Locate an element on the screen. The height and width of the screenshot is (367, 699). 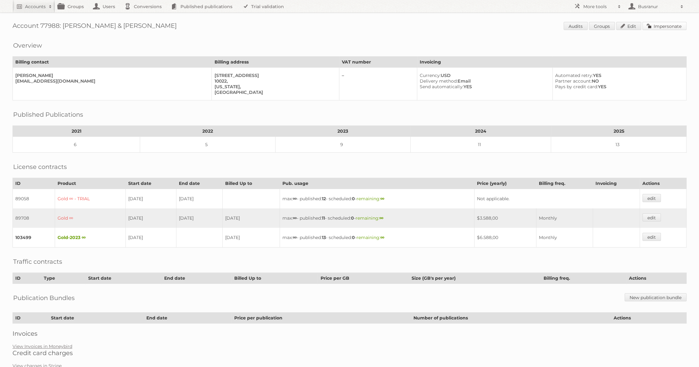
td: 9 is located at coordinates (343, 144).